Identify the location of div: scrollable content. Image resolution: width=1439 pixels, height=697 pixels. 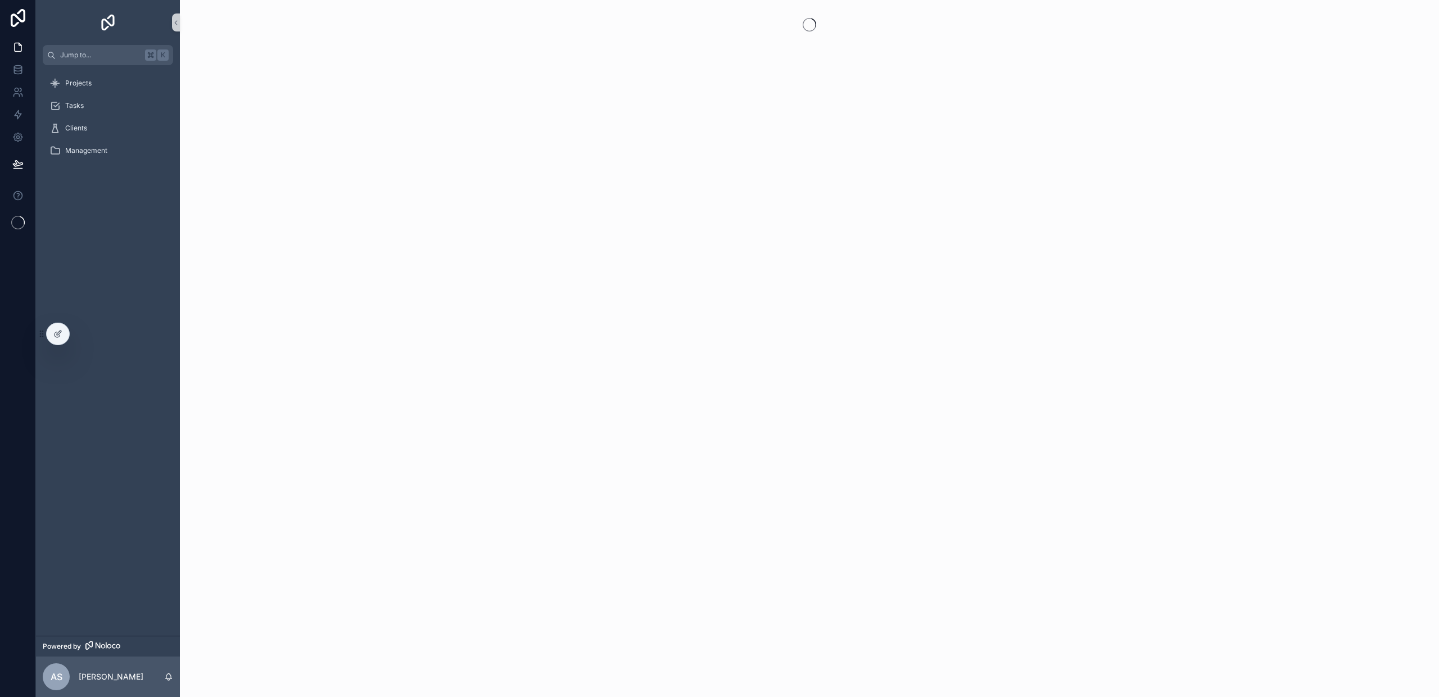
(108, 120).